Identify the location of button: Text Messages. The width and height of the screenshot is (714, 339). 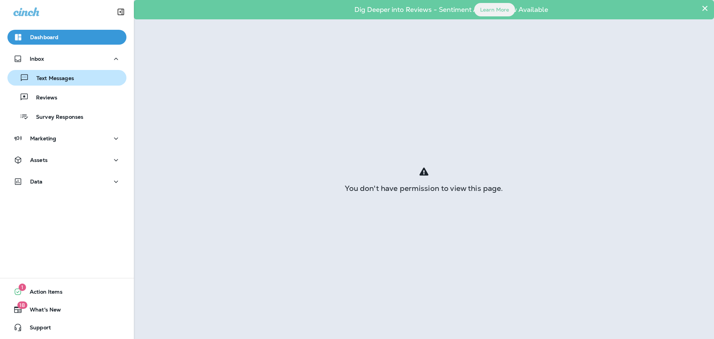
(67, 78).